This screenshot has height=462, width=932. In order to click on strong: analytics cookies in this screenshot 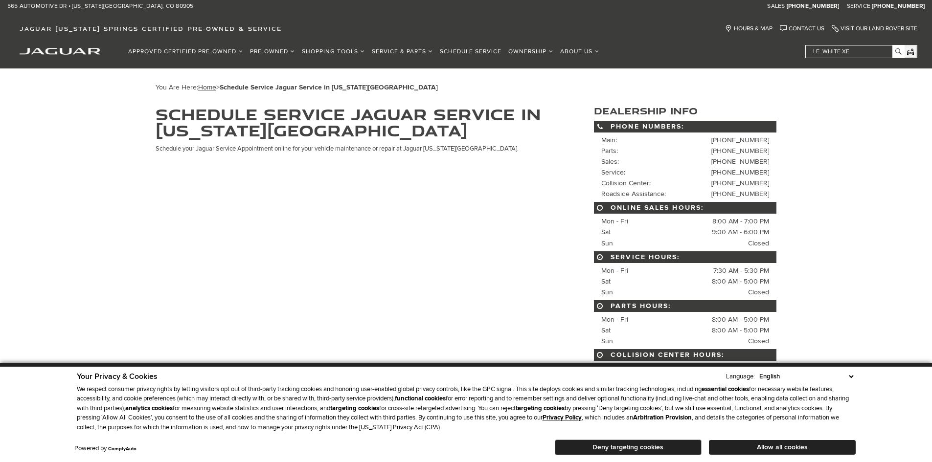, I will do `click(149, 408)`.